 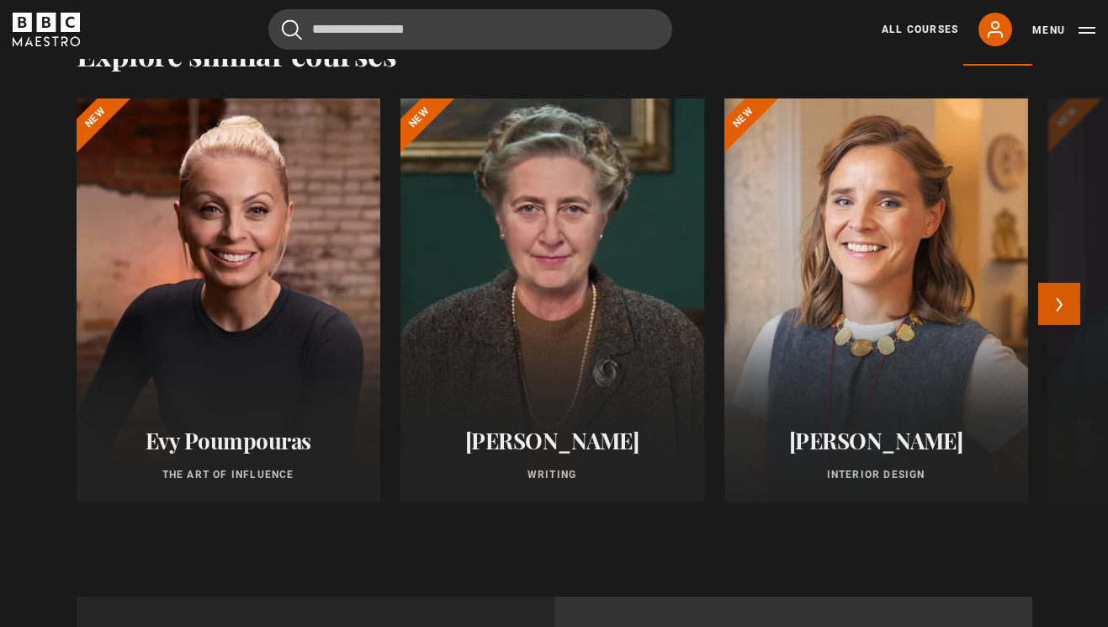 I want to click on button: Toggle navigation, so click(x=1063, y=30).